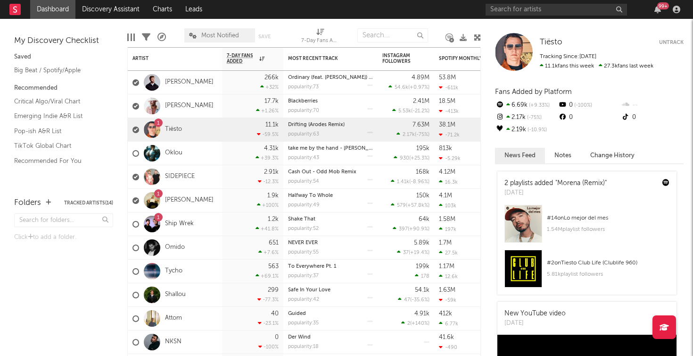 The image size is (693, 356). I want to click on div: To Everywhere Pt. 1, so click(331, 266).